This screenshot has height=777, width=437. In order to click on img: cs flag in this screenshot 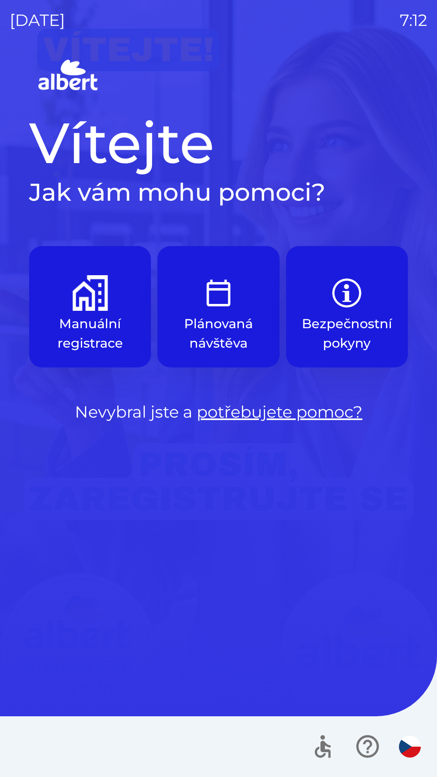, I will do `click(410, 746)`.